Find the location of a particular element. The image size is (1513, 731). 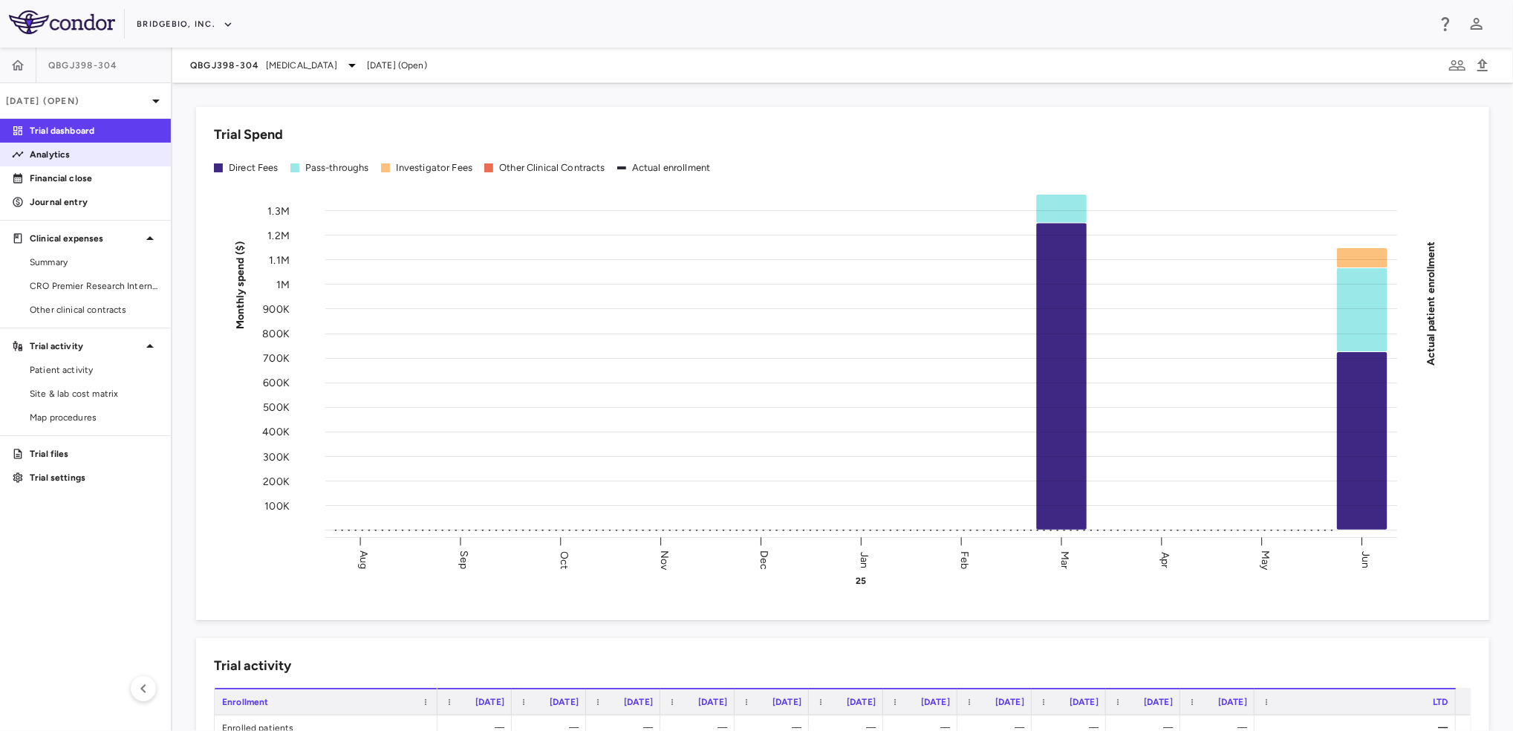

p: Analytics is located at coordinates (94, 154).